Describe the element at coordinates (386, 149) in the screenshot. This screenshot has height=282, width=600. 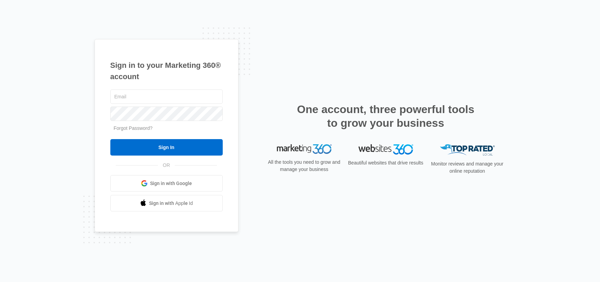
I see `img: Websites 360` at that location.